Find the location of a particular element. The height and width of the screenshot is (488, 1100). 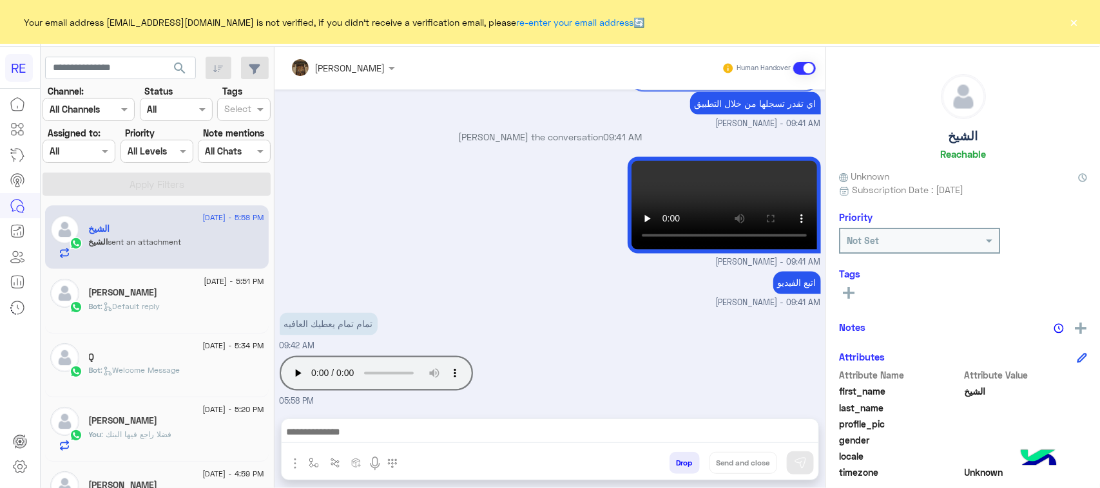

div: RE is located at coordinates (19, 68).